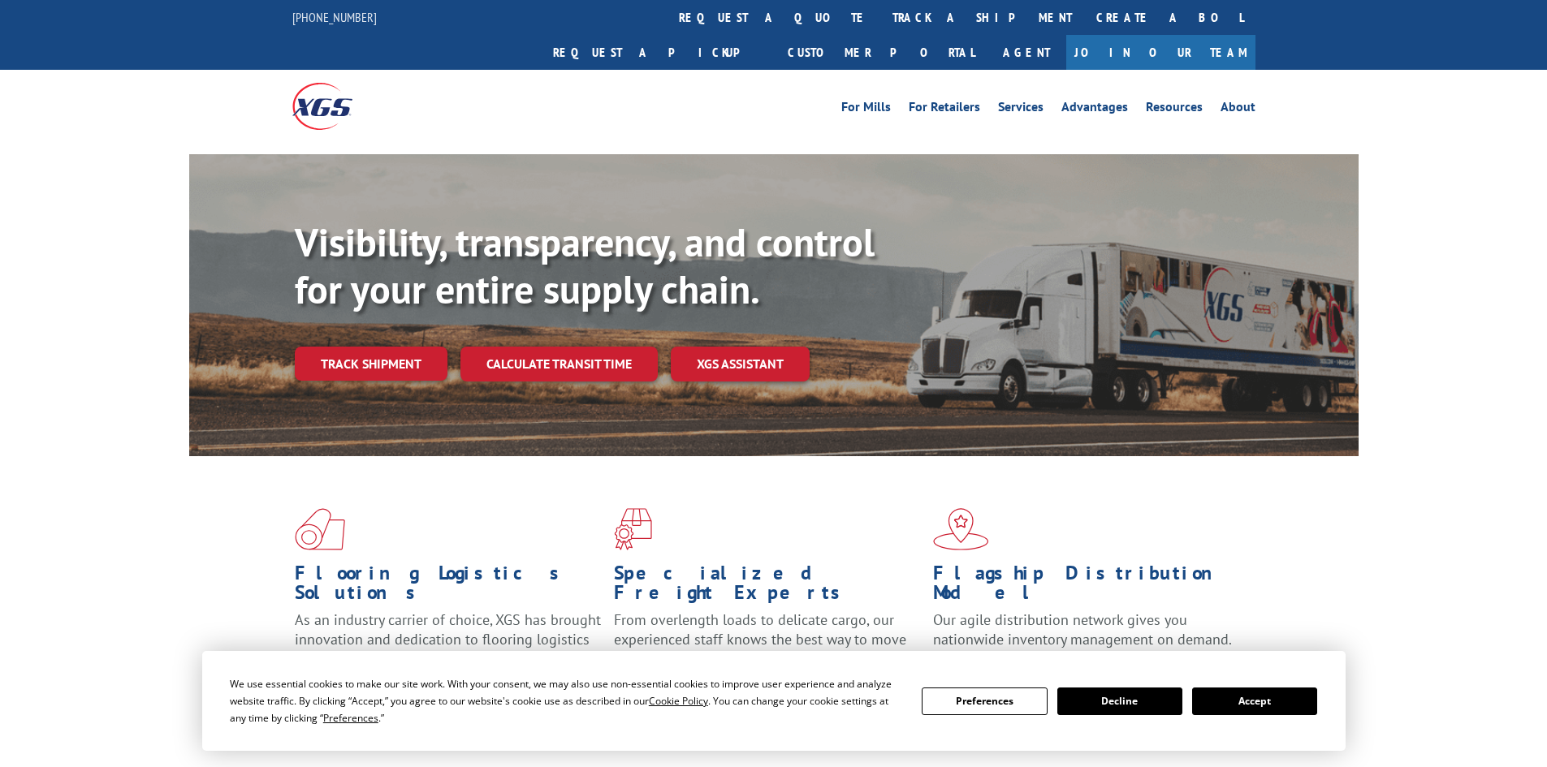 The height and width of the screenshot is (767, 1547). What do you see at coordinates (1174, 110) in the screenshot?
I see `a: Resources` at bounding box center [1174, 110].